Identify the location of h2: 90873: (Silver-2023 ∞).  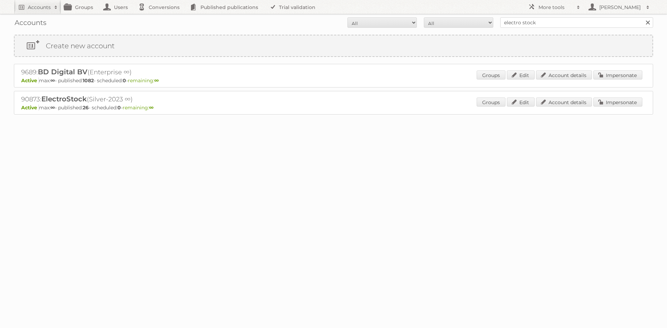
(143, 99).